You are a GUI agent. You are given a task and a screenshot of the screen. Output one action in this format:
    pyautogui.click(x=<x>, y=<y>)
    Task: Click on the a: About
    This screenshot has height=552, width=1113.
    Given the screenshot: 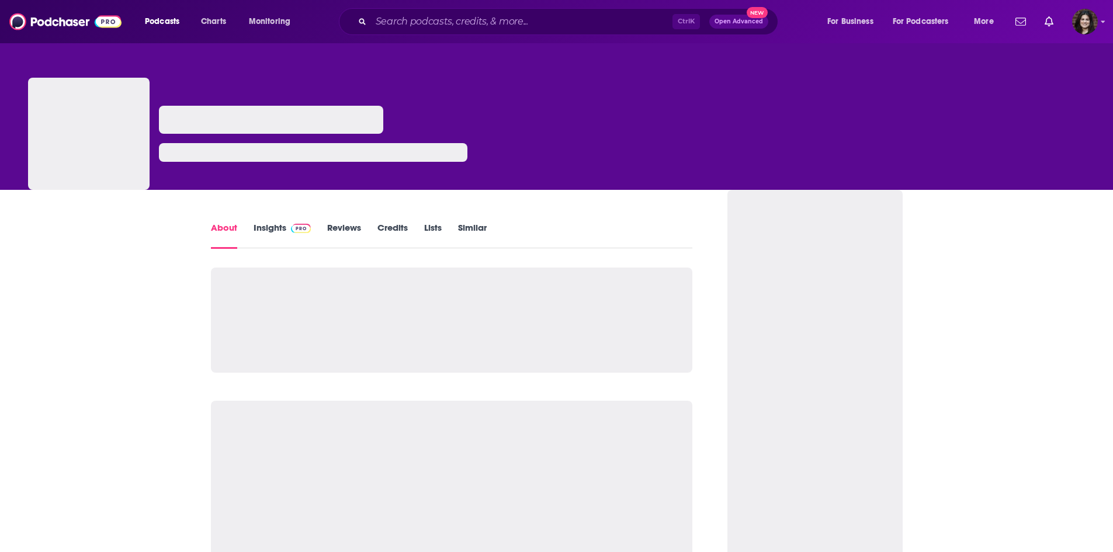 What is the action you would take?
    pyautogui.click(x=224, y=235)
    